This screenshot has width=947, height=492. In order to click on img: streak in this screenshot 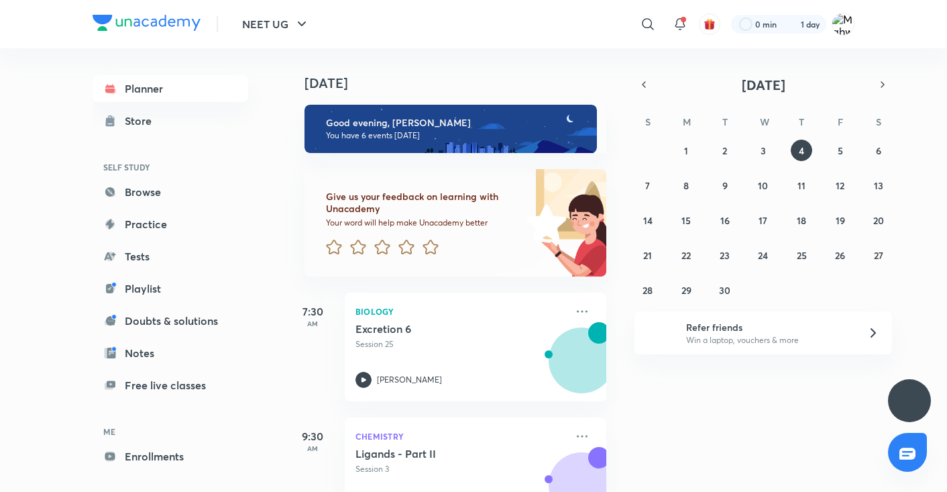, I will do `click(792, 24)`.